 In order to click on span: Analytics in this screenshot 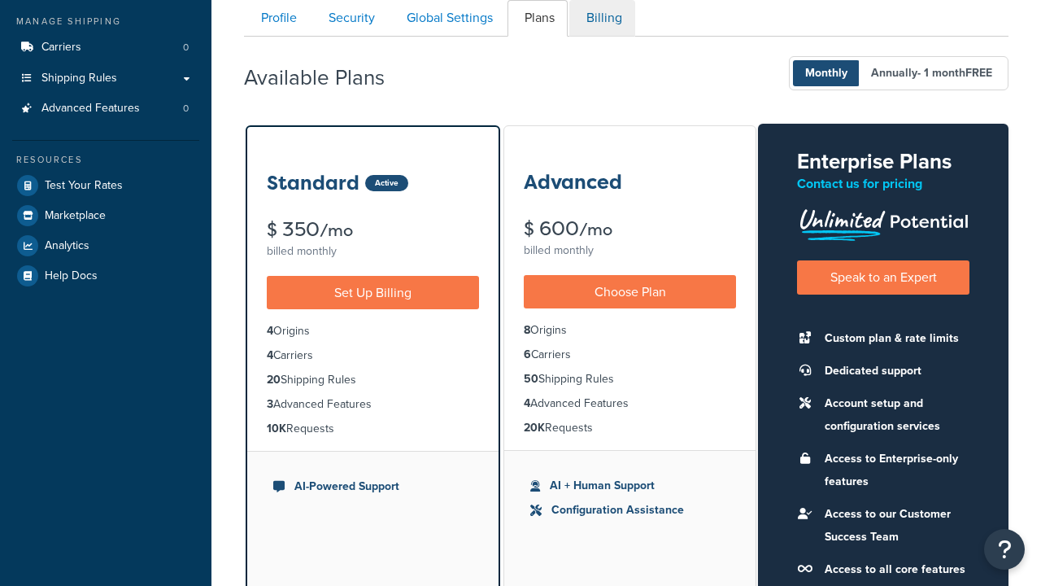, I will do `click(67, 246)`.